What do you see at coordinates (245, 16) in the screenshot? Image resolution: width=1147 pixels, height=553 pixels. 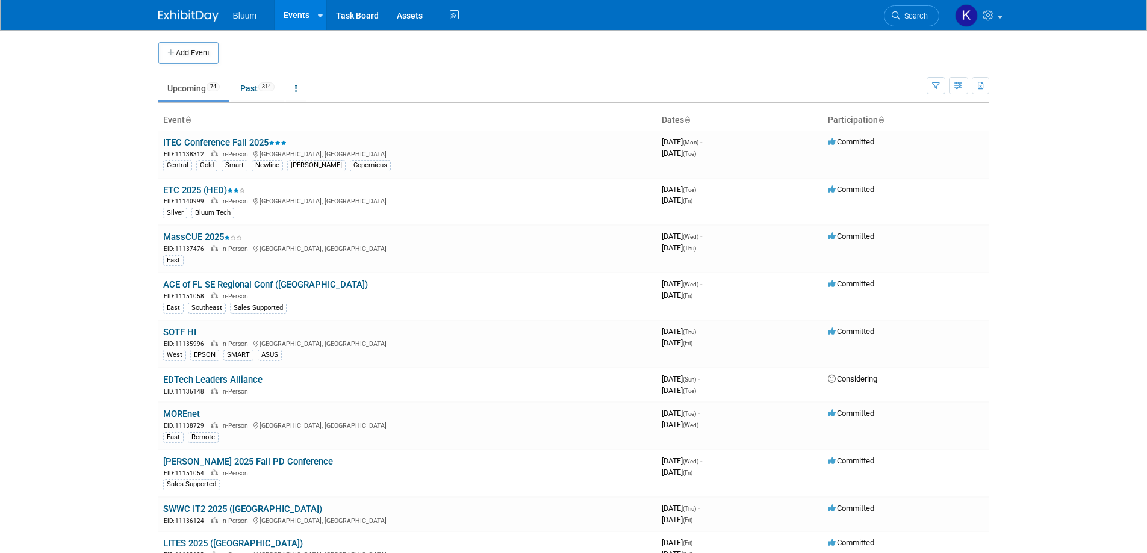 I see `span: Bluum` at bounding box center [245, 16].